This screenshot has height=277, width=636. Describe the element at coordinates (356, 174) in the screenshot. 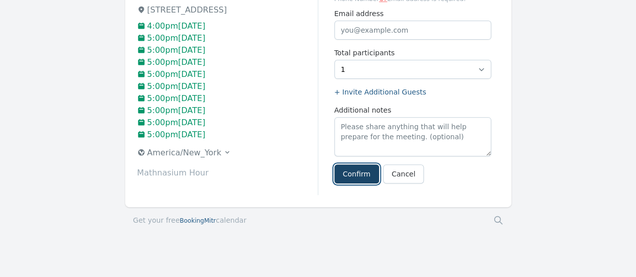

I see `button: Confirm` at that location.